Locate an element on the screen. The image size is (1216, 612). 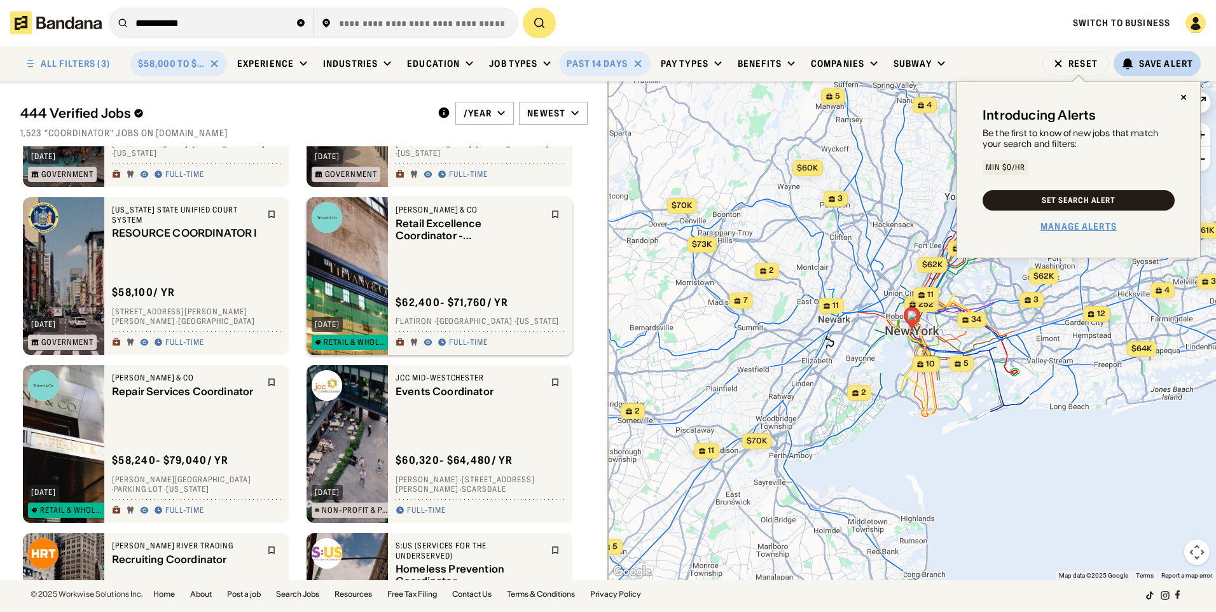
div: Experience is located at coordinates (265, 64).